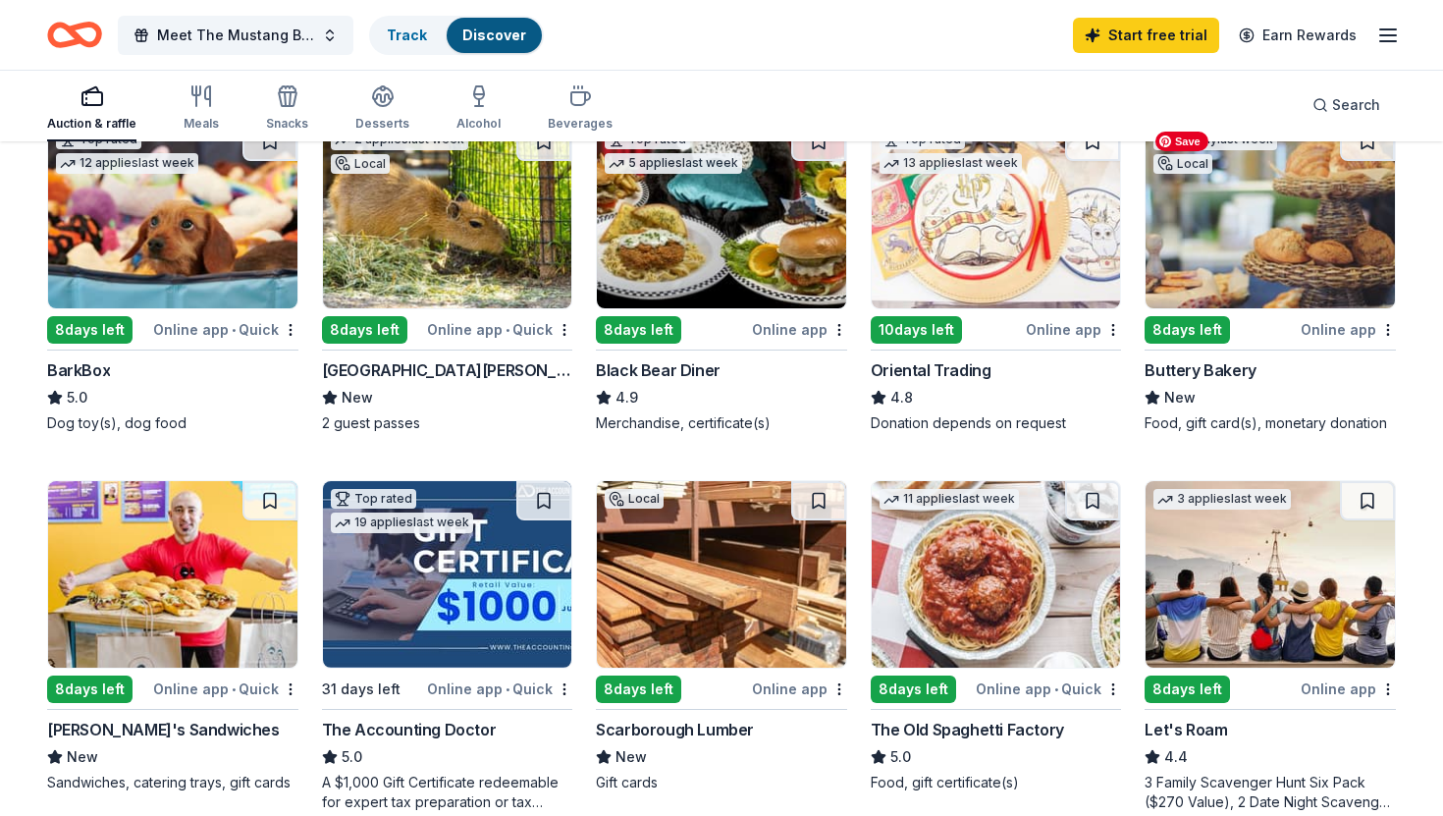  What do you see at coordinates (287, 124) in the screenshot?
I see `div: Snacks` at bounding box center [287, 124].